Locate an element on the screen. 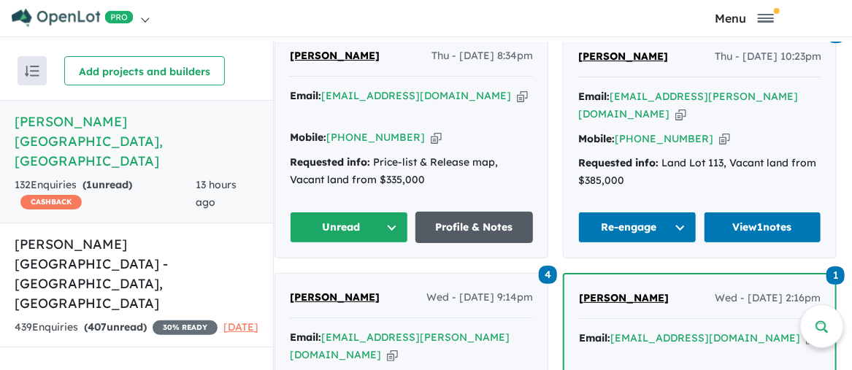 The image size is (852, 370). div: Land Lot 113, Vacant land from $385,000 is located at coordinates (700, 172).